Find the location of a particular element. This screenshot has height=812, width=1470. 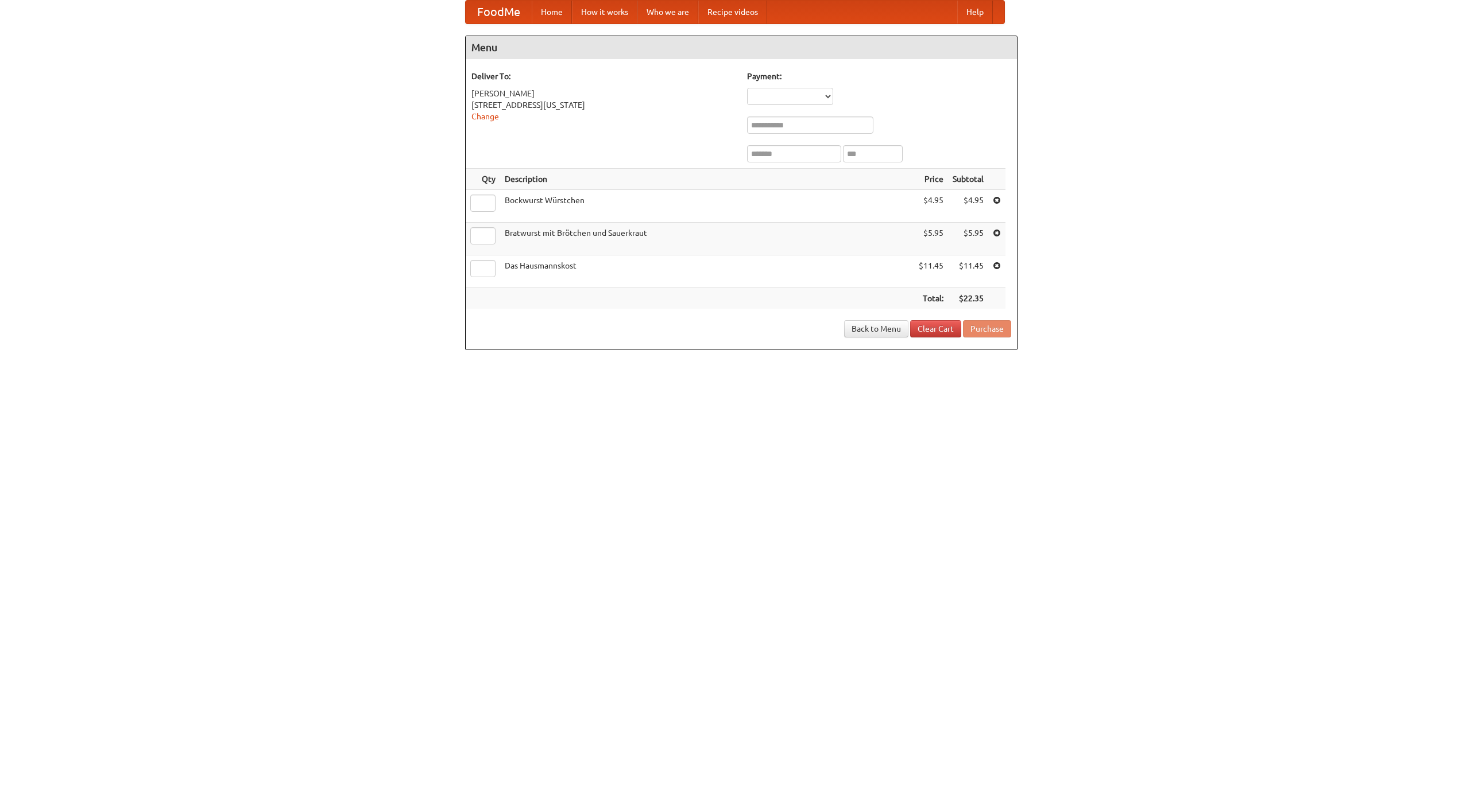

a: Change is located at coordinates (485, 117).